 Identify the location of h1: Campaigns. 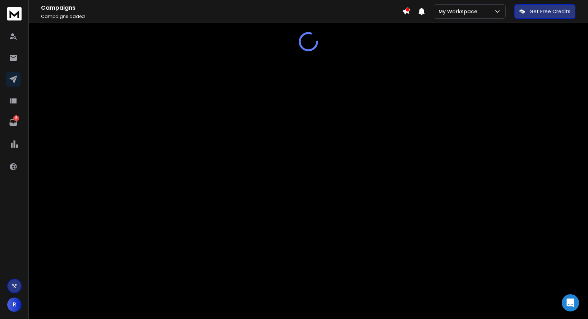
(221, 8).